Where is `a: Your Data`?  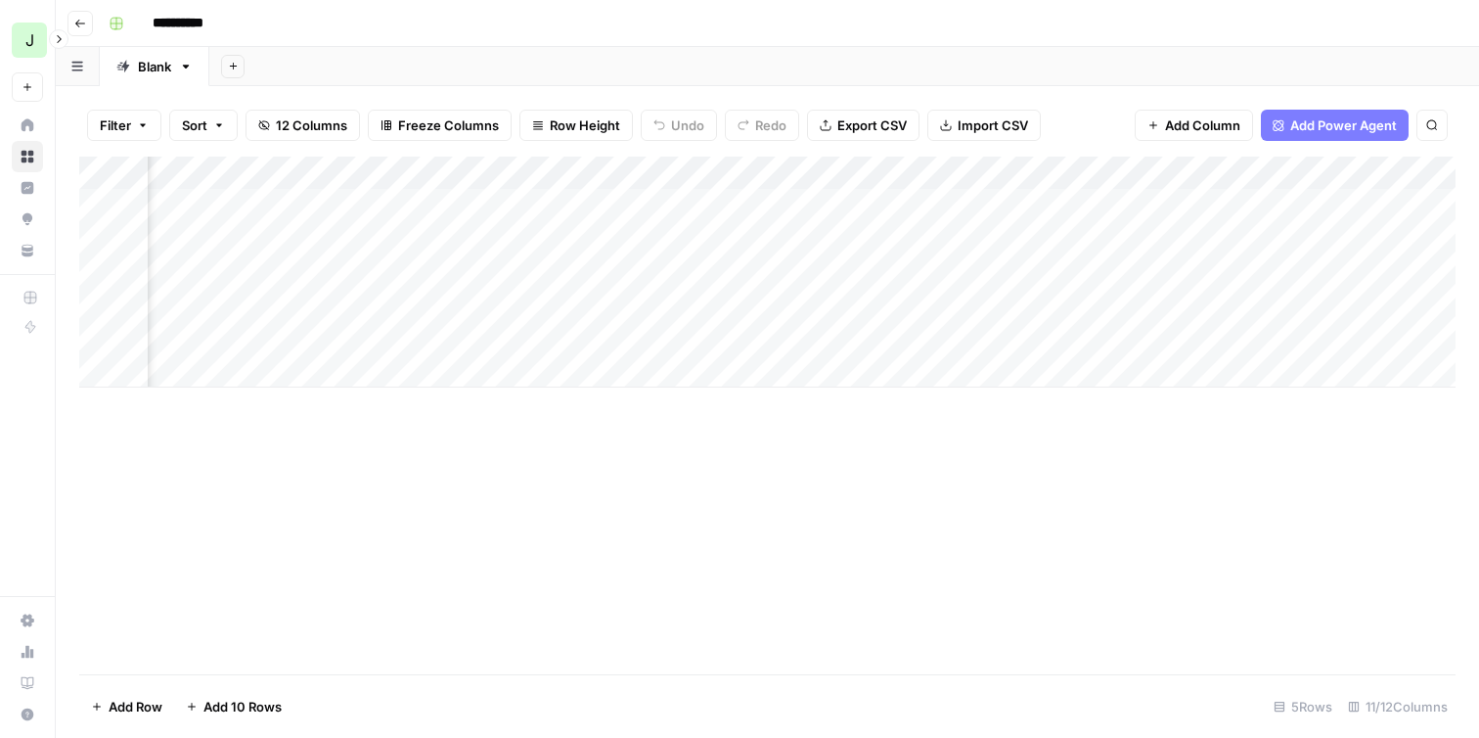
a: Your Data is located at coordinates (27, 250).